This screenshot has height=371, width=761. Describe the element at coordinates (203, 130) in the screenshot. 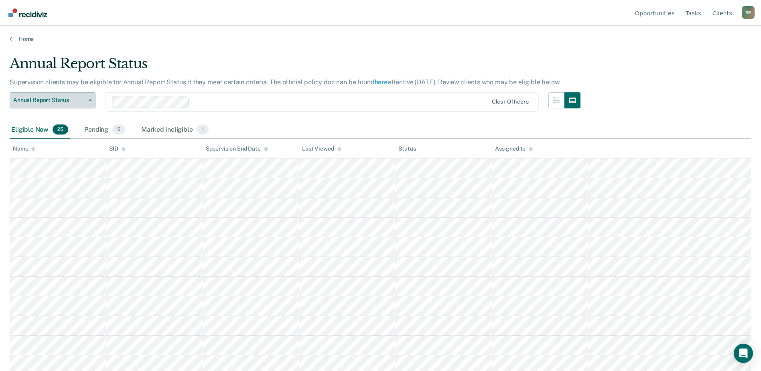

I see `span: 1` at that location.